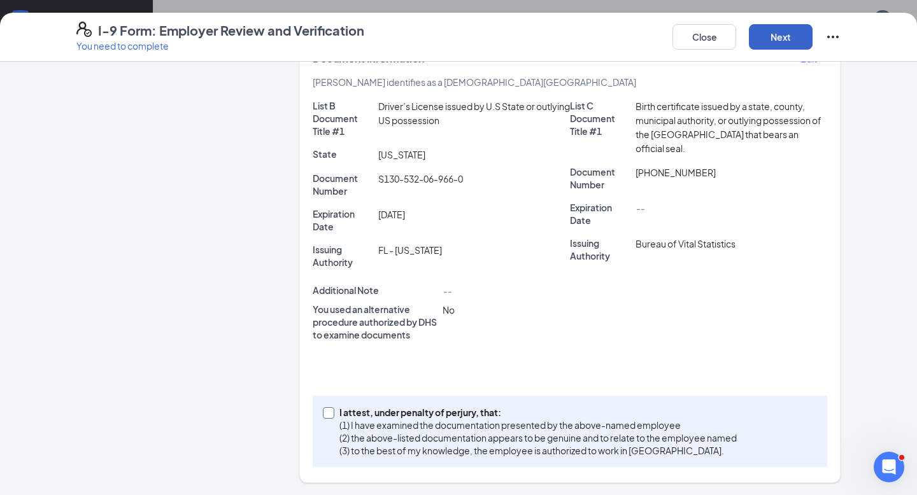  I want to click on span: Driver’s License issued by U.S State or outlying US possession, so click(474, 113).